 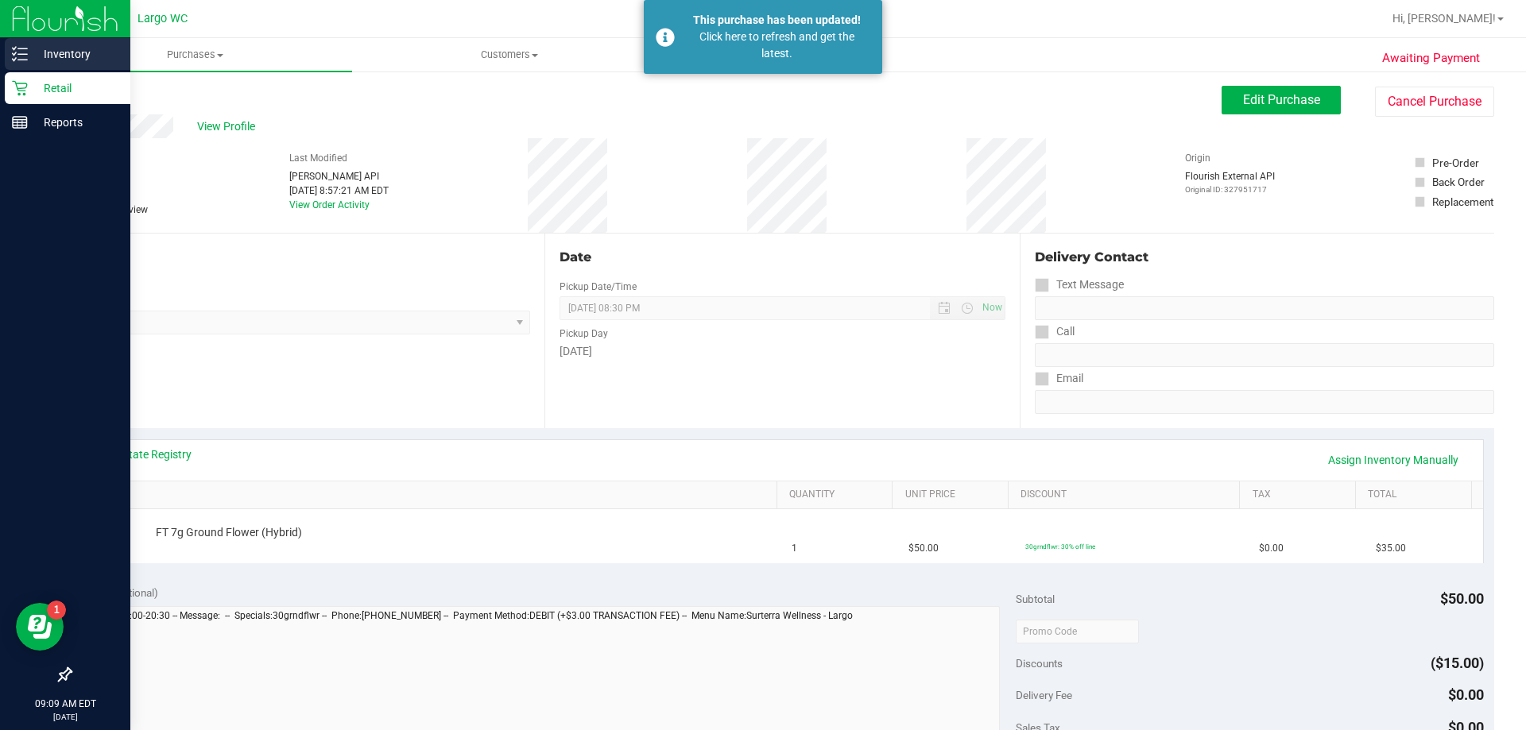 What do you see at coordinates (782, 258) in the screenshot?
I see `div: Date` at bounding box center [782, 258].